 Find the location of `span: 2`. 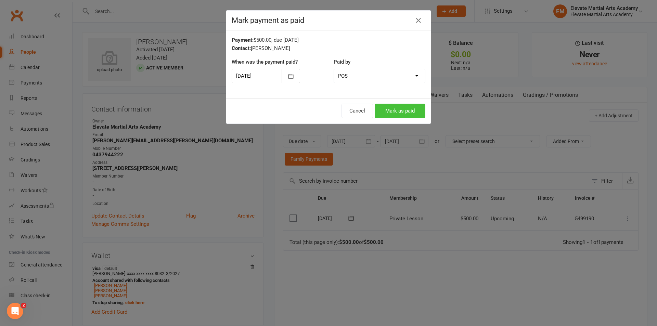

span: 2 is located at coordinates (24, 305).